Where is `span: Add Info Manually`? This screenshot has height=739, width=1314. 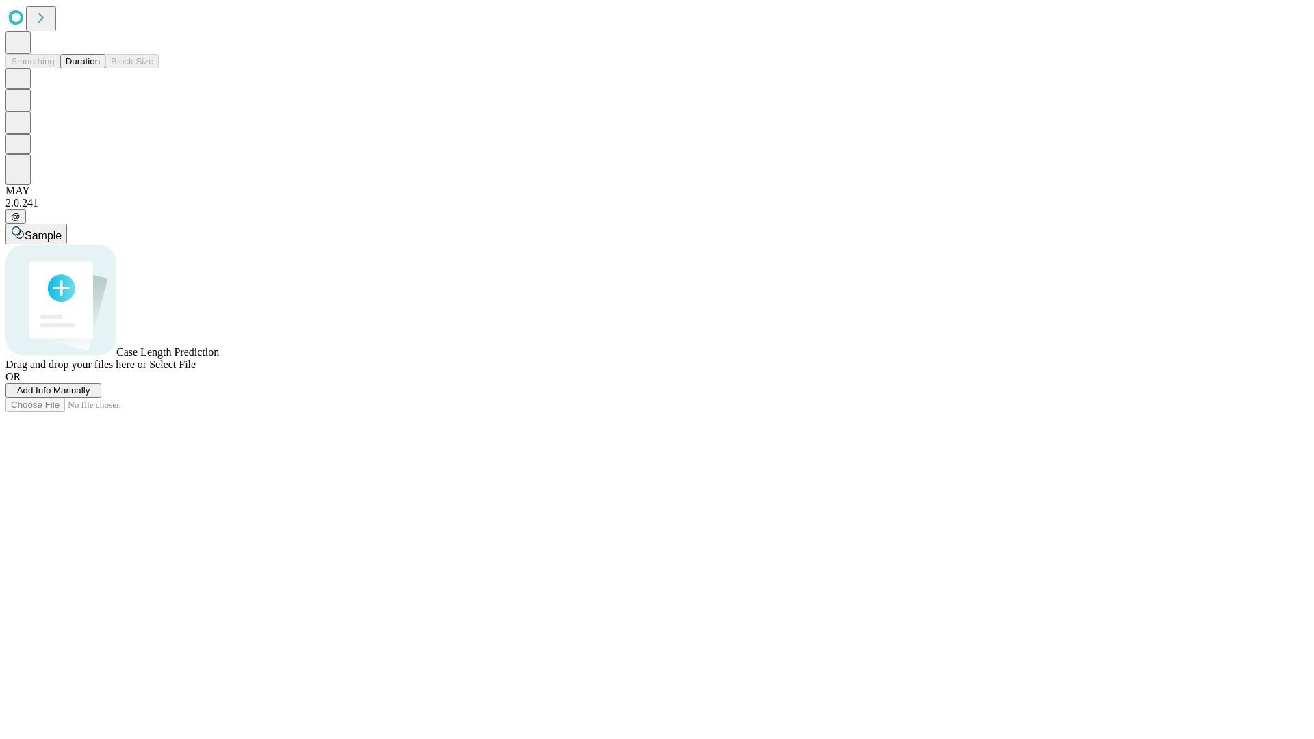
span: Add Info Manually is located at coordinates (53, 390).